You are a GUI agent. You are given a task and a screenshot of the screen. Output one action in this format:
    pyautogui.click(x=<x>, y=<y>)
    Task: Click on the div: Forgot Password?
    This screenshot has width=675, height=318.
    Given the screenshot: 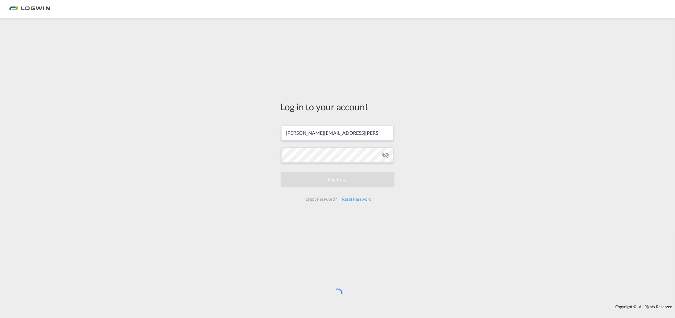 What is the action you would take?
    pyautogui.click(x=320, y=199)
    